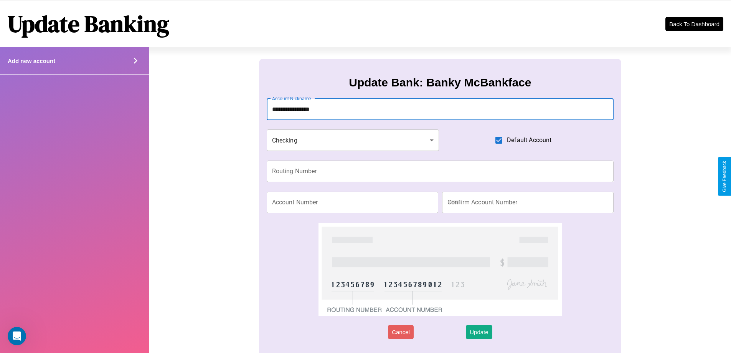 This screenshot has width=731, height=353. I want to click on label: Account Nickname, so click(292, 98).